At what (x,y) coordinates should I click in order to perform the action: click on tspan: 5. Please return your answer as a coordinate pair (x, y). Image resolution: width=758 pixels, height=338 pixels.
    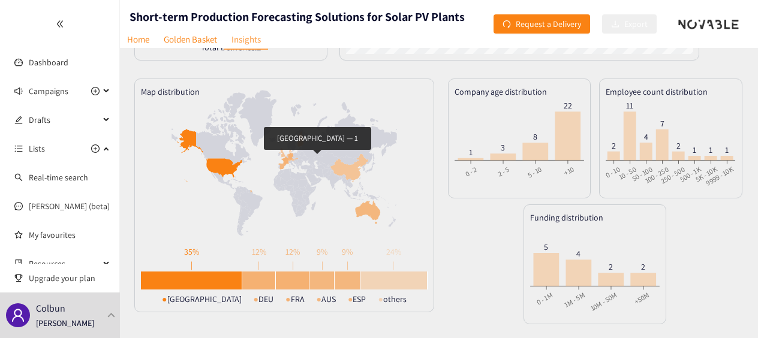
    Looking at the image, I should click on (545, 247).